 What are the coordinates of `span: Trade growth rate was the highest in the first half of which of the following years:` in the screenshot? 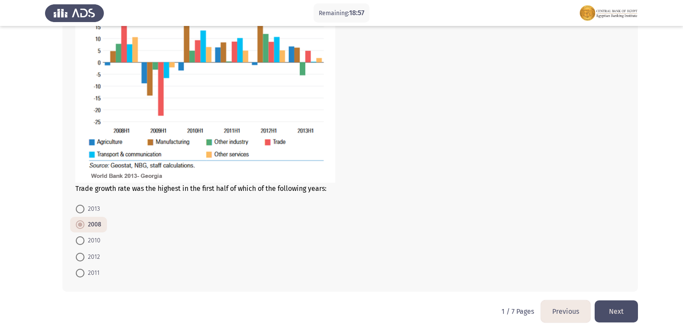 It's located at (201, 188).